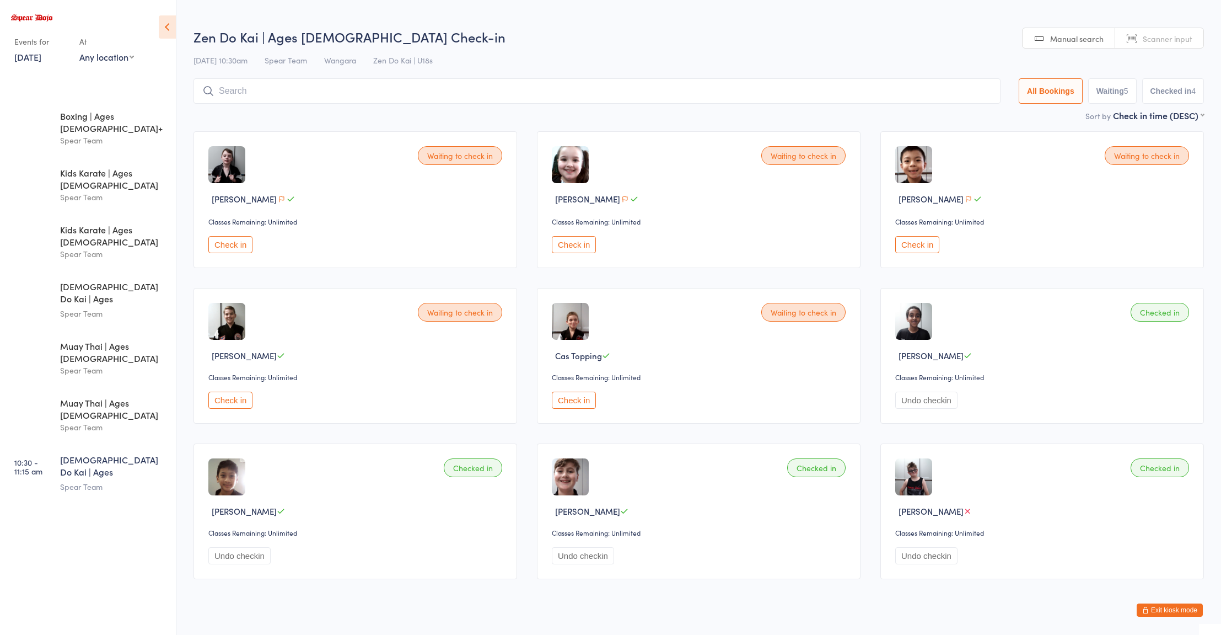 This screenshot has width=1221, height=635. Describe the element at coordinates (106, 57) in the screenshot. I see `div: Any location` at that location.